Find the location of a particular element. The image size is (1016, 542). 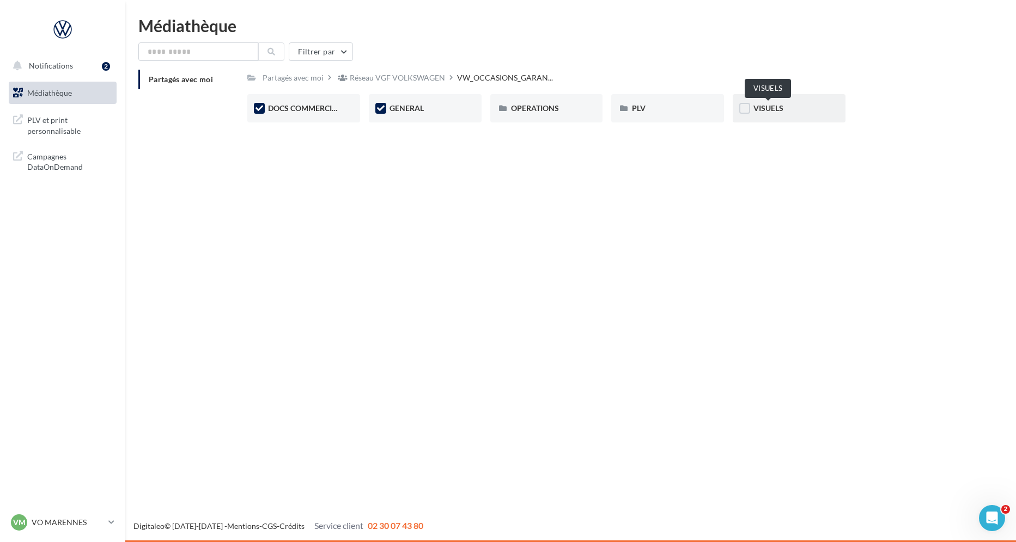

button: Filtrer par is located at coordinates (321, 52).